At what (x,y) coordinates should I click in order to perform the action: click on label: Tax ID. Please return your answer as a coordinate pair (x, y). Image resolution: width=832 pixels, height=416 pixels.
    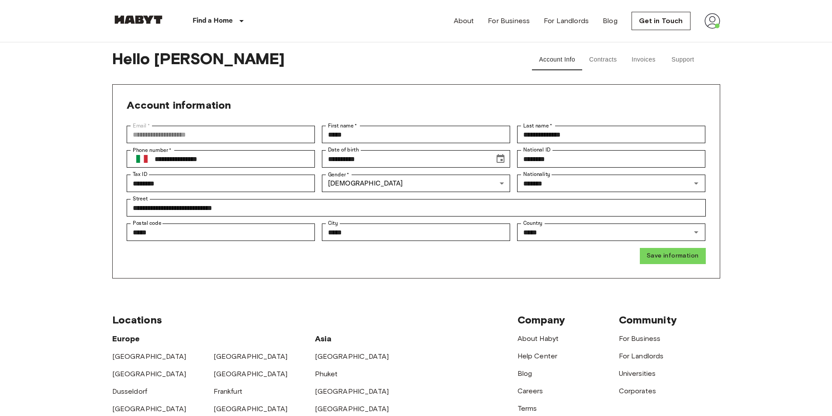
    Looking at the image, I should click on (140, 174).